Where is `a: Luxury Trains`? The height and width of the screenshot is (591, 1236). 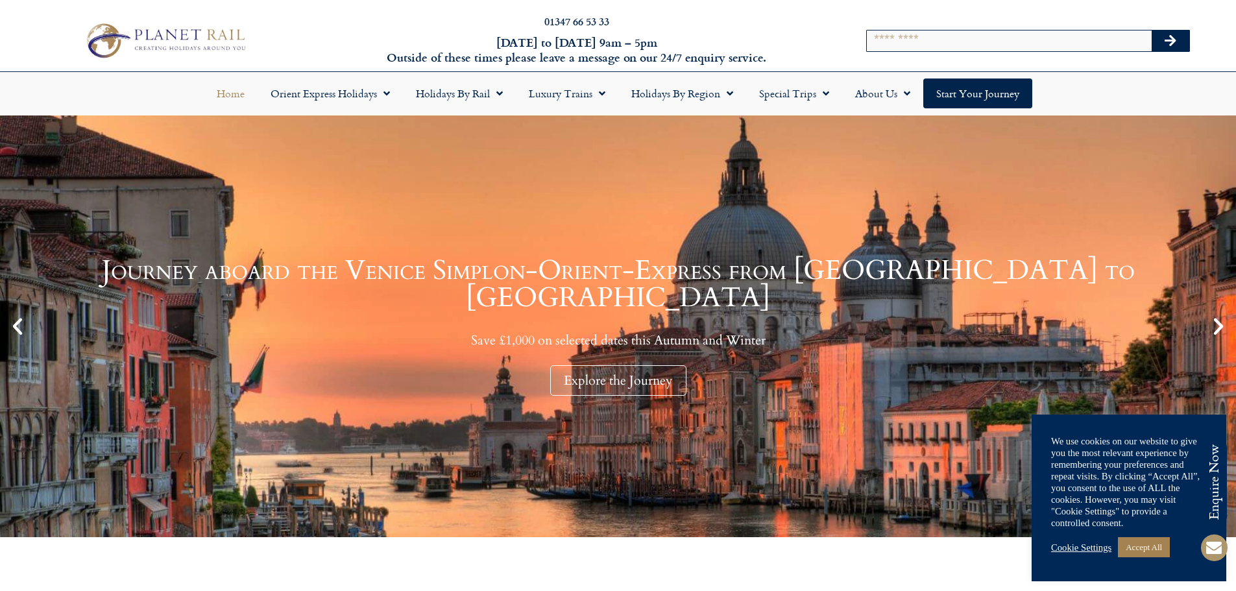 a: Luxury Trains is located at coordinates (567, 93).